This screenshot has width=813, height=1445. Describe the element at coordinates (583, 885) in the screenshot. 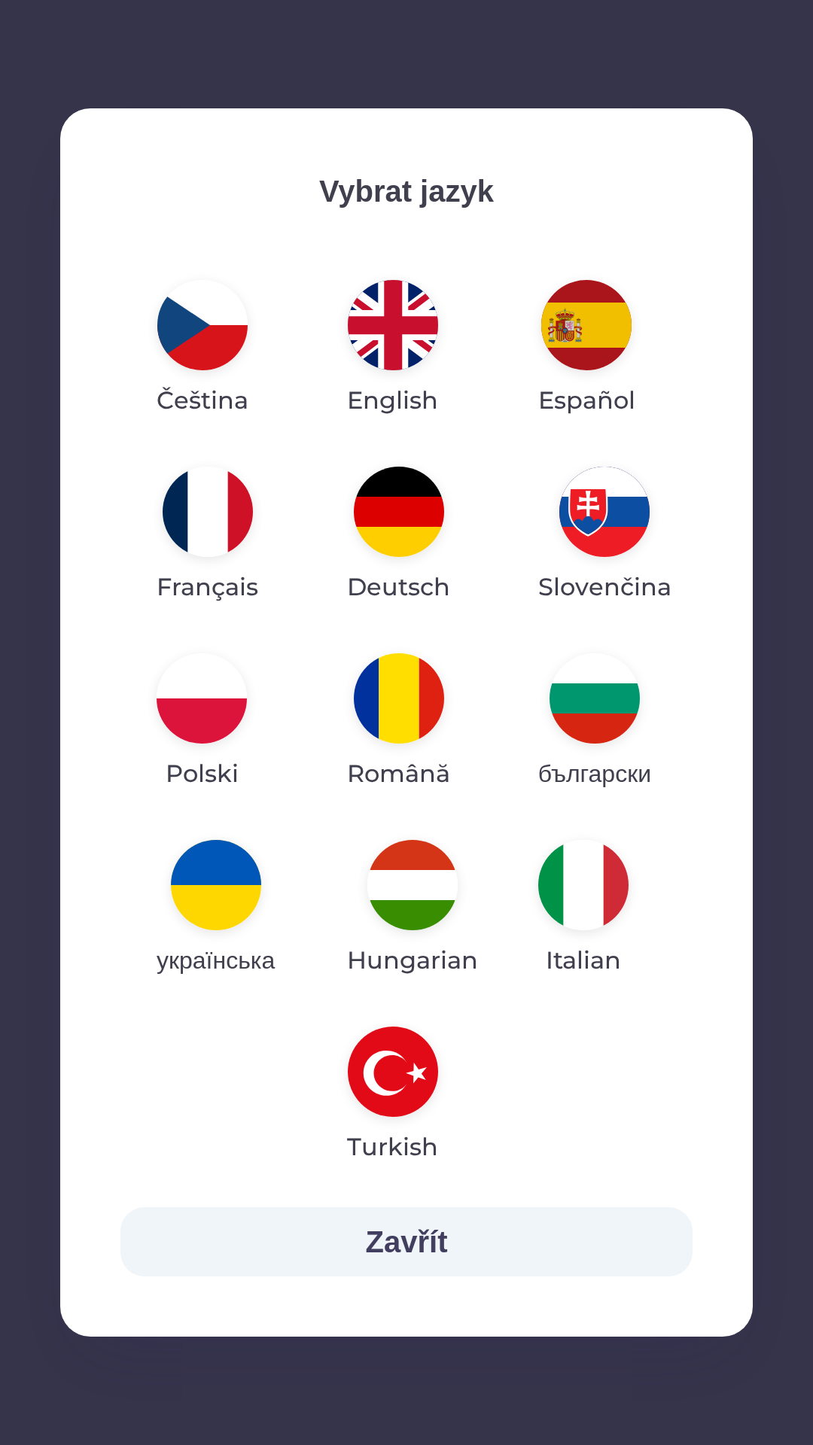

I see `img: it flag` at that location.